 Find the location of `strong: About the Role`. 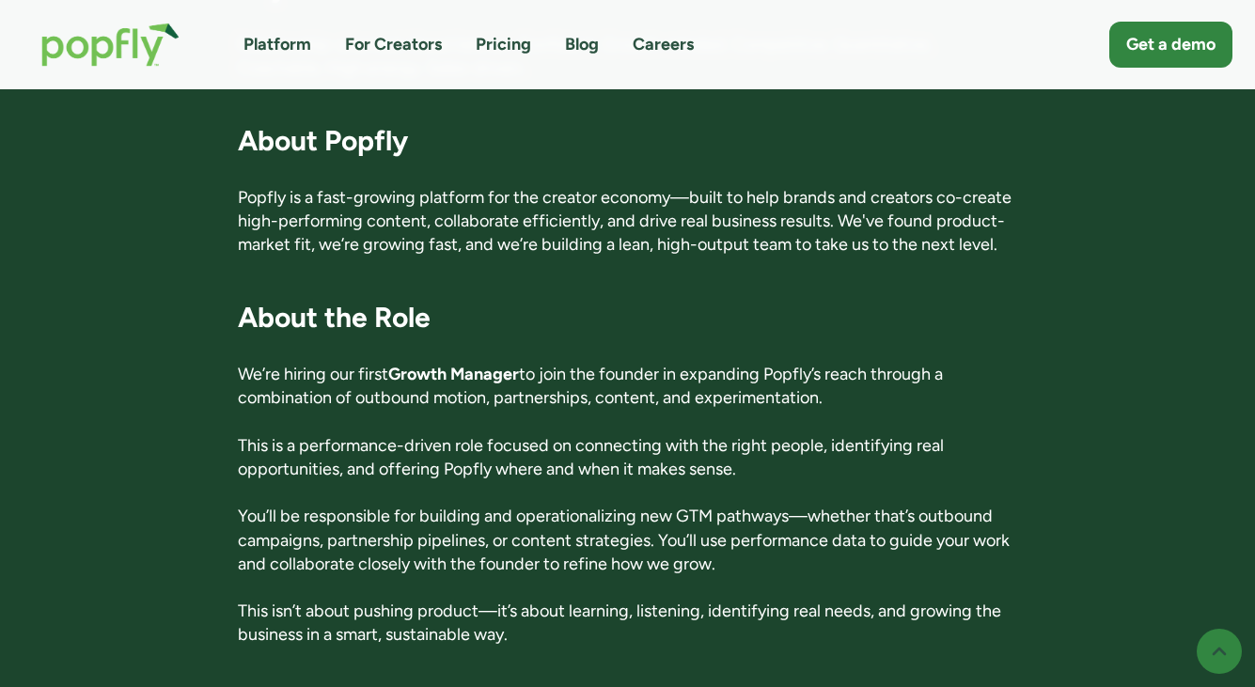

strong: About the Role is located at coordinates (334, 317).